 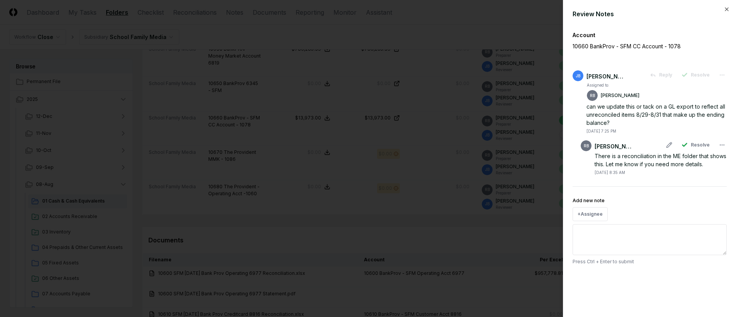 What do you see at coordinates (656, 114) in the screenshot?
I see `div: can we update this or tack on a GL export to reflect all unreconciled items 8/29-8/31 that make u...` at bounding box center [656, 114].